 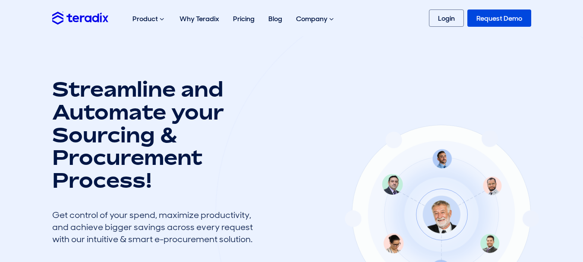 What do you see at coordinates (149, 19) in the screenshot?
I see `div: Product` at bounding box center [149, 19].